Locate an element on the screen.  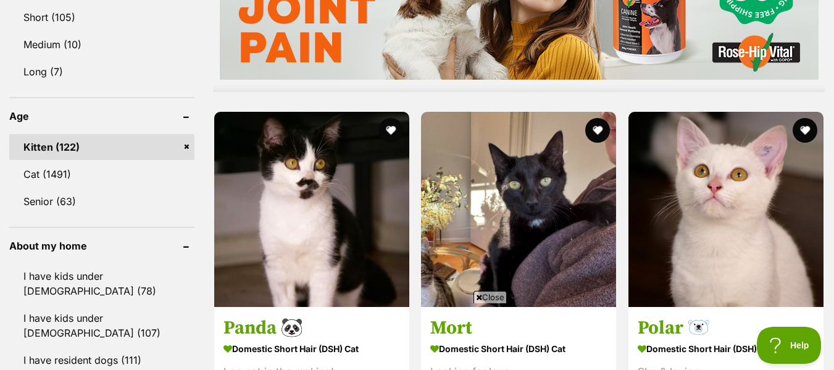
a: Kitten (122) is located at coordinates (102, 147).